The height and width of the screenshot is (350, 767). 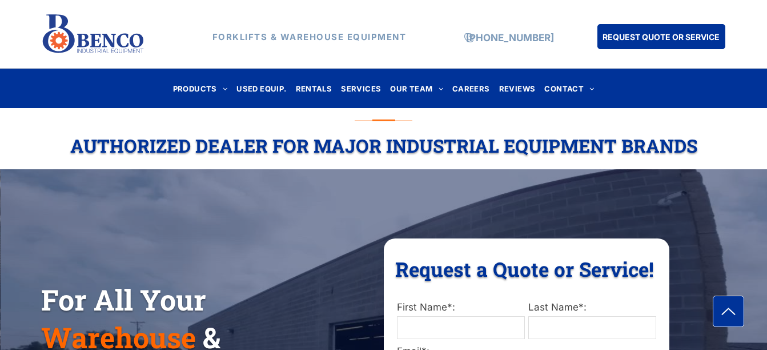 I want to click on a: RENTALS, so click(x=314, y=88).